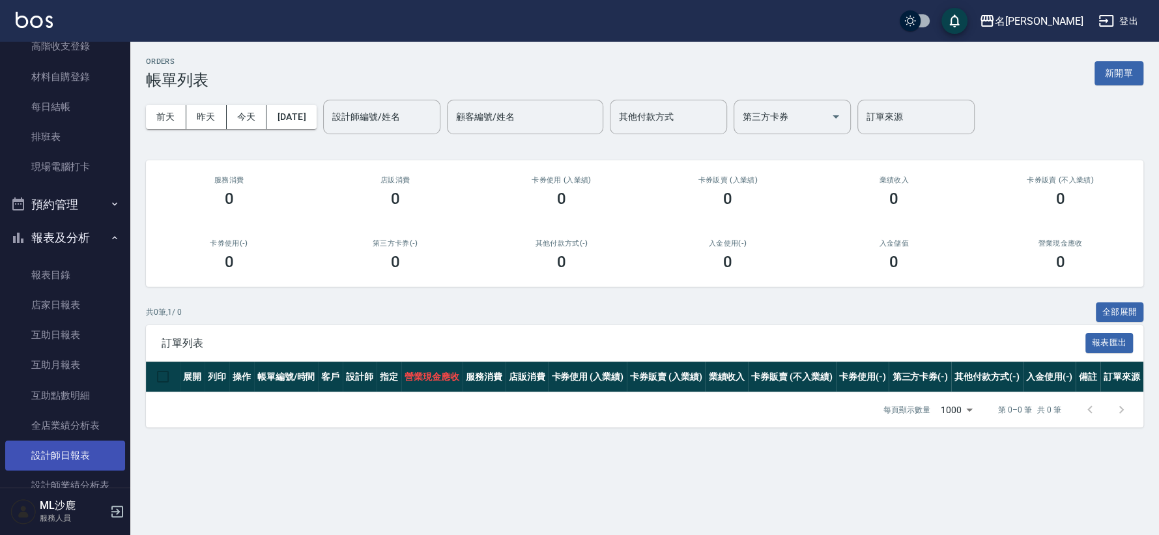 This screenshot has width=1159, height=535. I want to click on button: 報表及分析, so click(65, 238).